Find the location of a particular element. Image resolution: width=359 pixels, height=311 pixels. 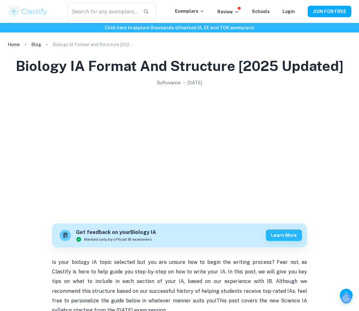

button: Help and Feedback is located at coordinates (346, 295).